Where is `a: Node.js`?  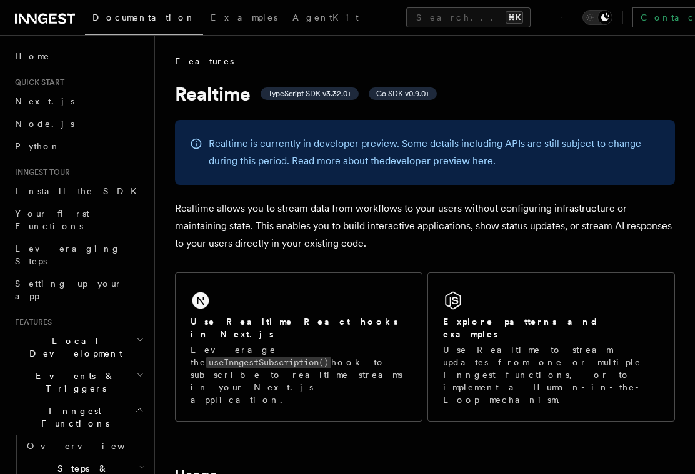 a: Node.js is located at coordinates (78, 124).